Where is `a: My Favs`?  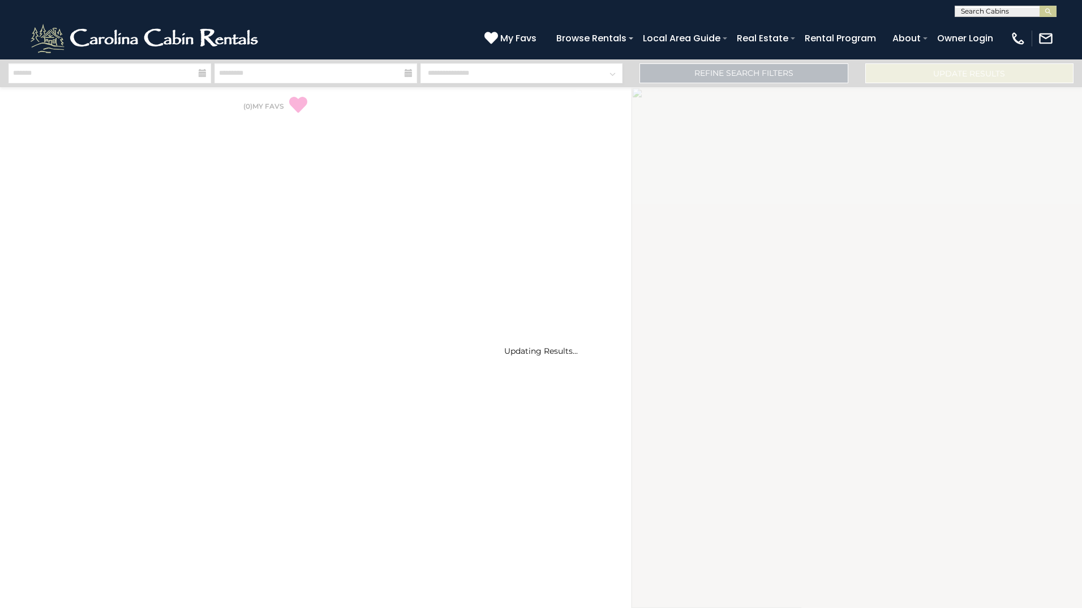 a: My Favs is located at coordinates (512, 38).